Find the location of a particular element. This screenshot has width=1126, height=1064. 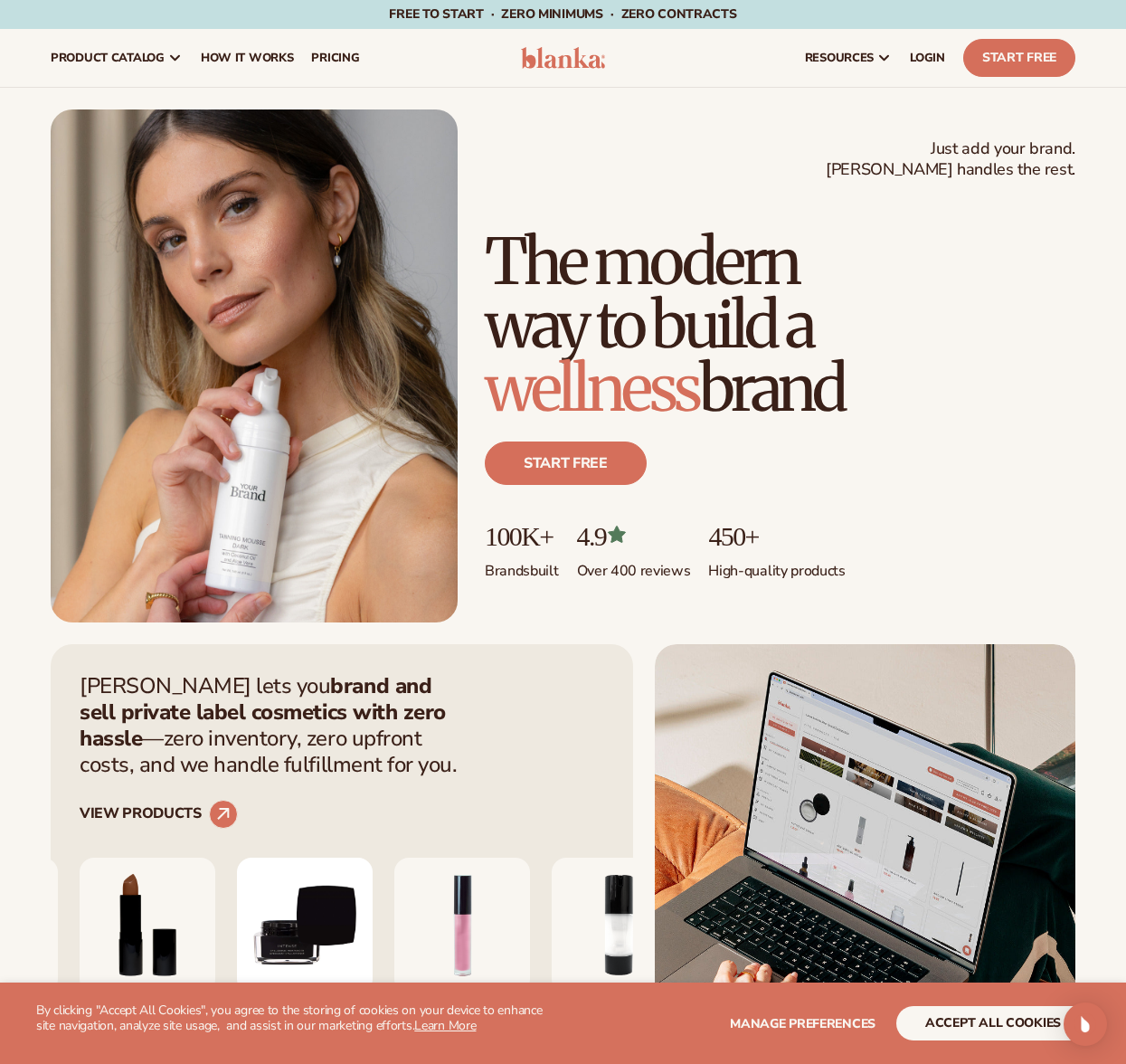

span: resources is located at coordinates (839, 58).